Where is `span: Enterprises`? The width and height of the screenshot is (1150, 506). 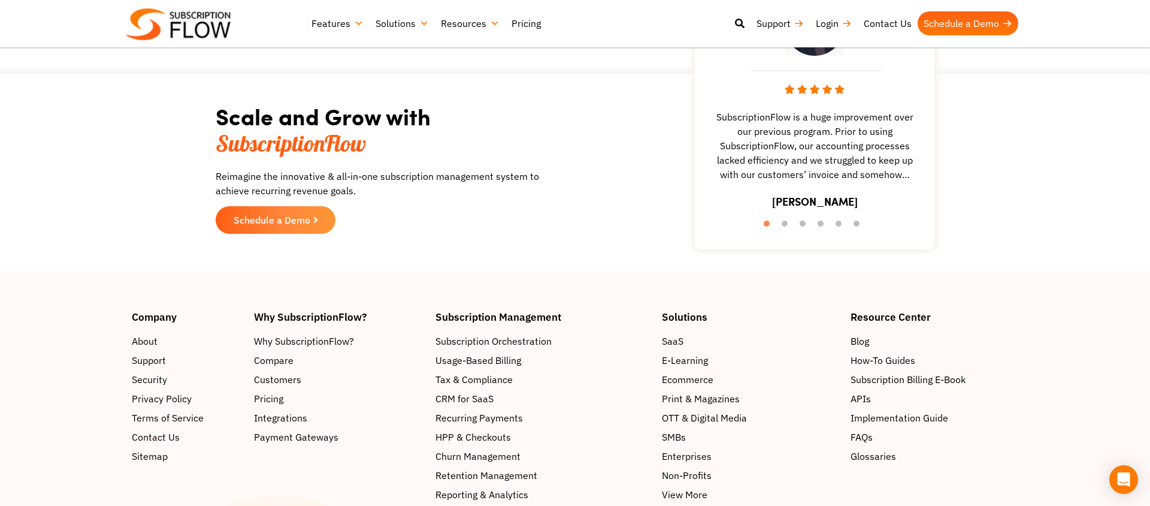
span: Enterprises is located at coordinates (687, 456).